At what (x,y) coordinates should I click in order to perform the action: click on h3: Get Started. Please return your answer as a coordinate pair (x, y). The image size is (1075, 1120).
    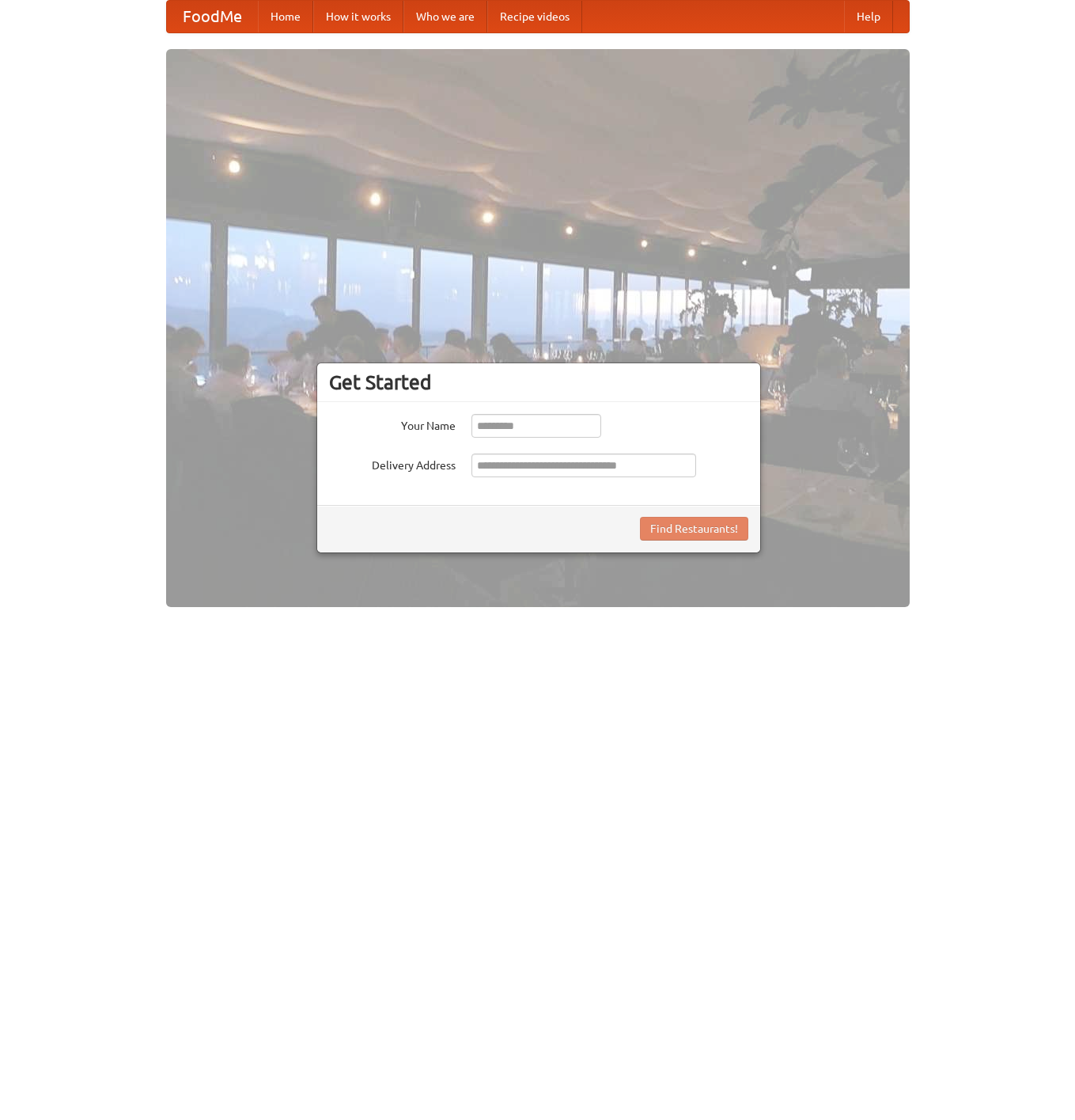
    Looking at the image, I should click on (538, 383).